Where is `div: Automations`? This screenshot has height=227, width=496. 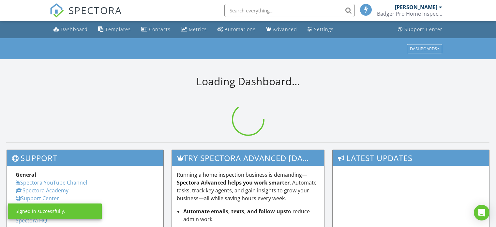
div: Automations is located at coordinates (240, 29).